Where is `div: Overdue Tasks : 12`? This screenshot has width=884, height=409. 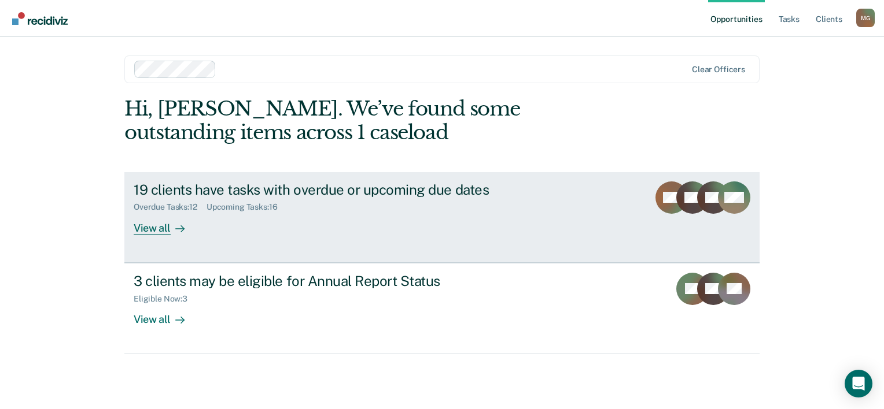
div: Overdue Tasks : 12 is located at coordinates (170, 207).